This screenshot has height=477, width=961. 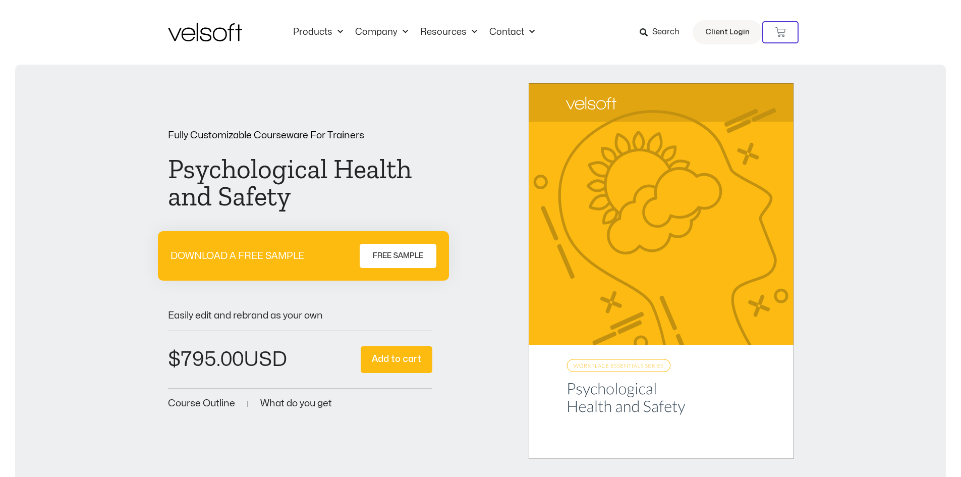 I want to click on a: Search, so click(x=663, y=32).